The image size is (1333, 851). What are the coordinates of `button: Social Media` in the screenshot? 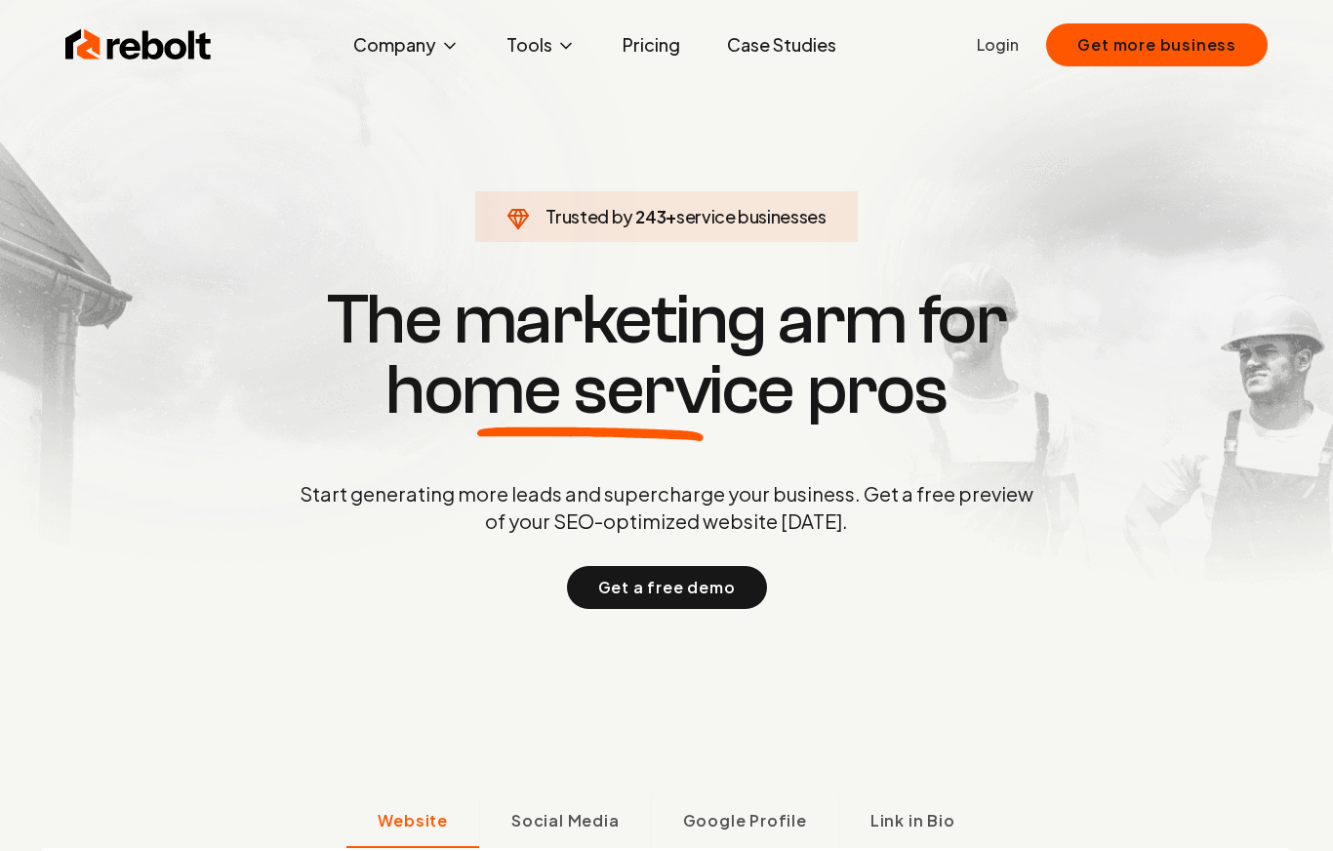 It's located at (565, 823).